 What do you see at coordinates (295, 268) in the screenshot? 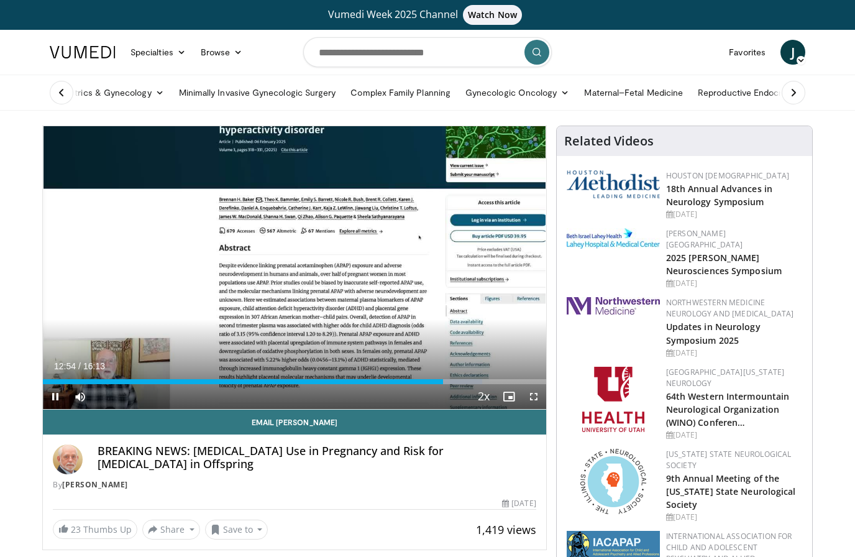
I see `video-js: Video Player` at bounding box center [295, 268].